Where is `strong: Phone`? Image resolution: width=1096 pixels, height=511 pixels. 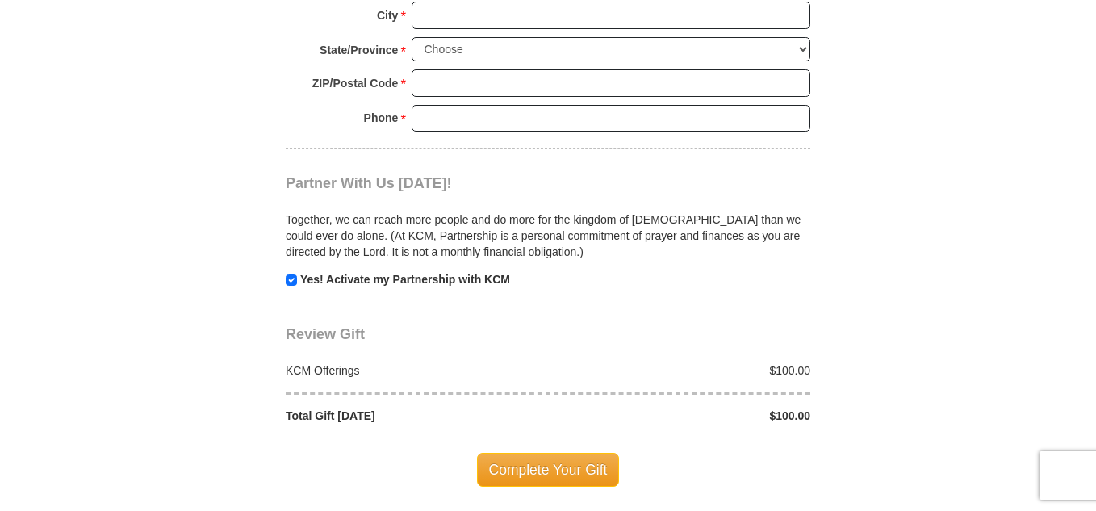
strong: Phone is located at coordinates (381, 118).